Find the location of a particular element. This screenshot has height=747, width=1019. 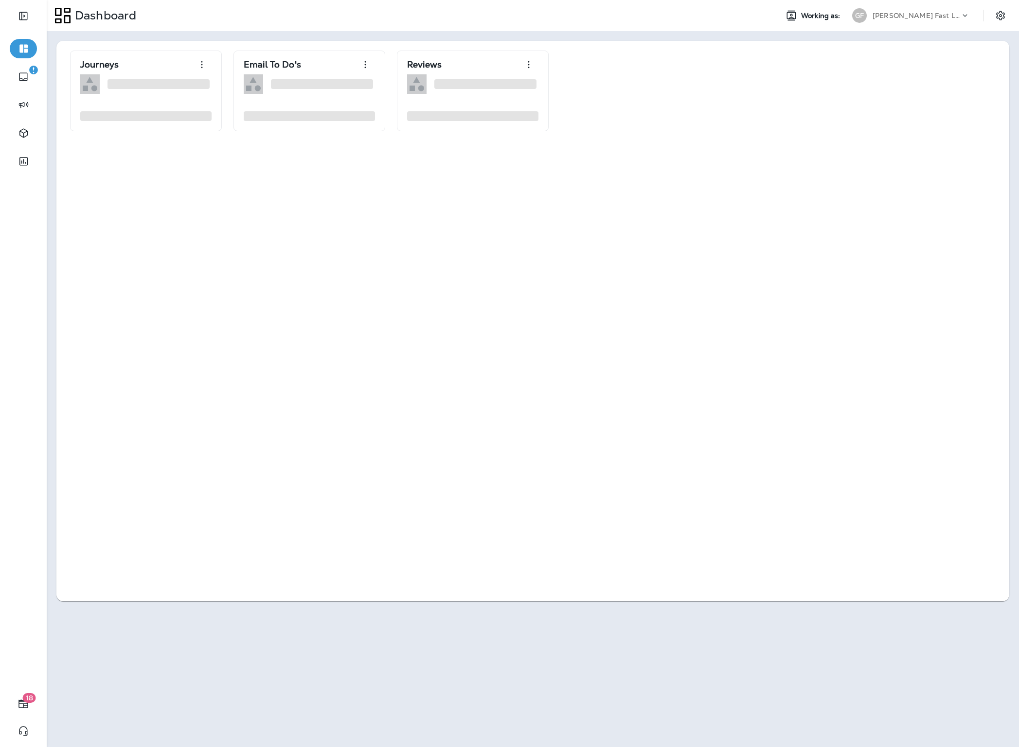

span: Working as: is located at coordinates (821, 16).